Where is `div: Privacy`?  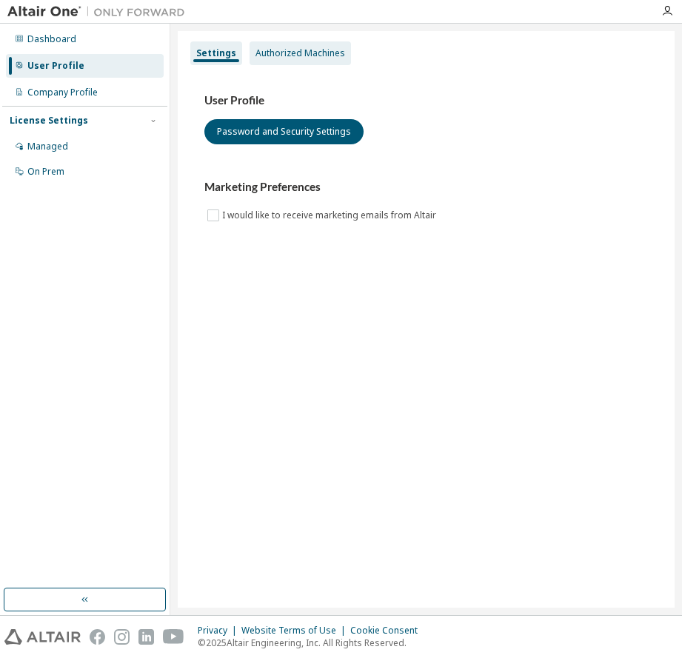
div: Privacy is located at coordinates (219, 630).